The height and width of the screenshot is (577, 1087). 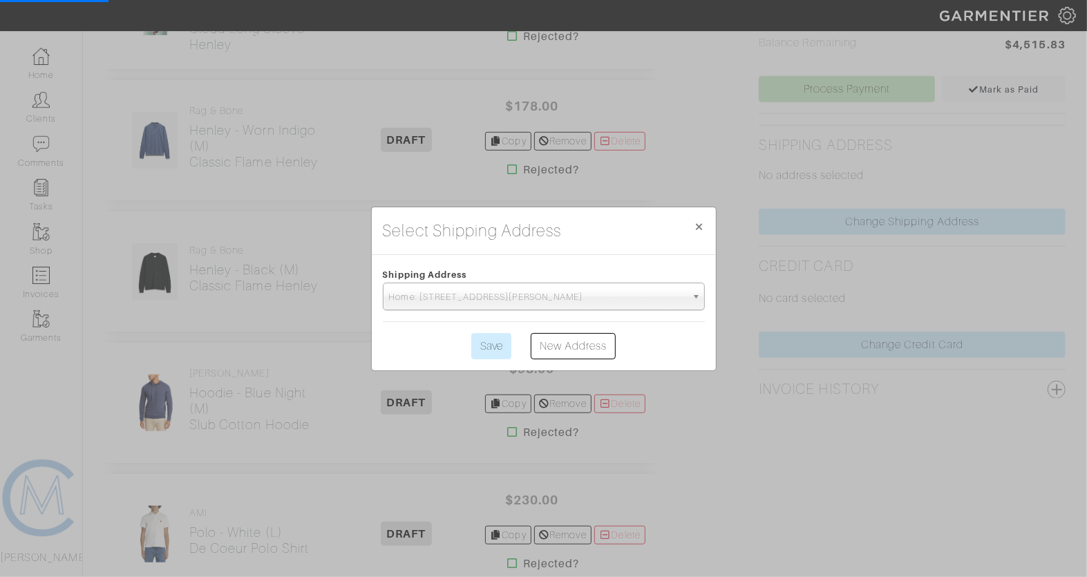 What do you see at coordinates (574, 346) in the screenshot?
I see `a: New Address` at bounding box center [574, 346].